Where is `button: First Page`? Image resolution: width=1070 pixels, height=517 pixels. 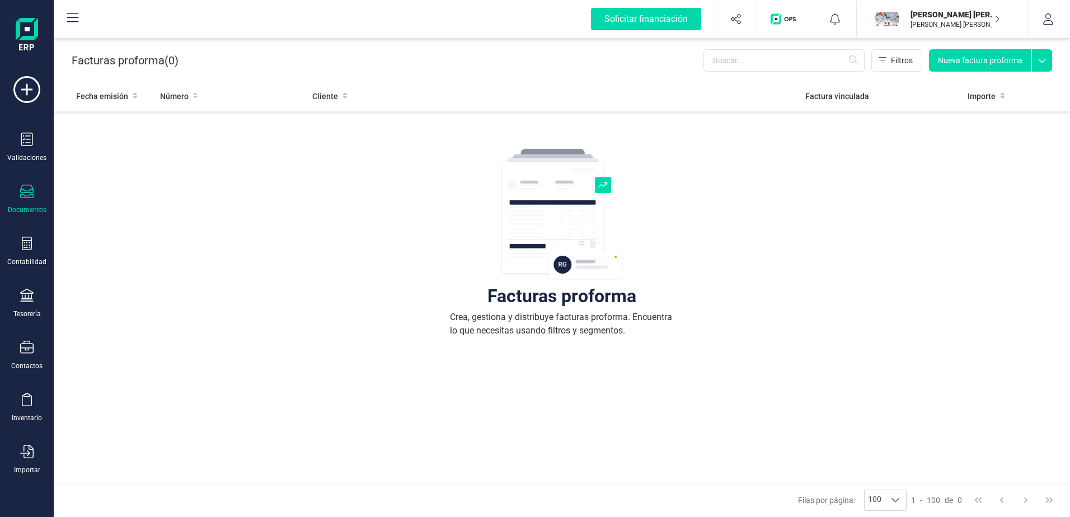
button: First Page is located at coordinates (979, 501).